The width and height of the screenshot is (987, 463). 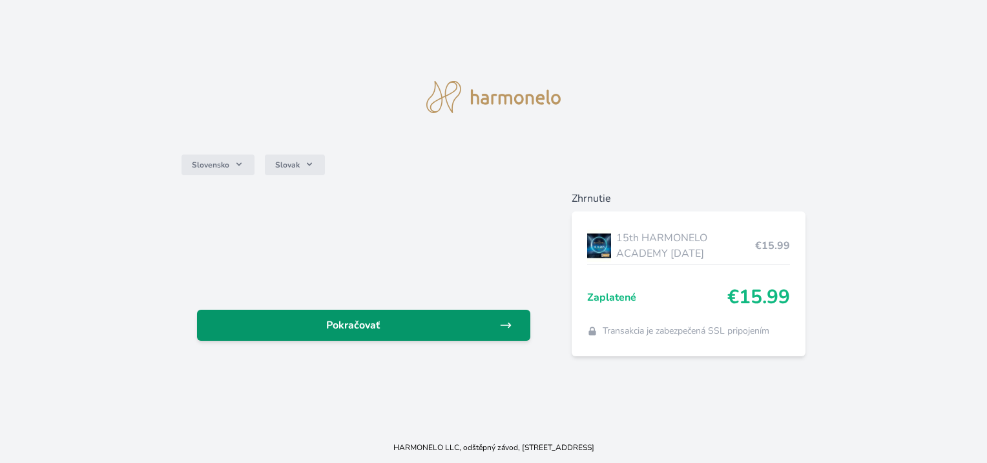 What do you see at coordinates (295, 165) in the screenshot?
I see `button: Slovak` at bounding box center [295, 165].